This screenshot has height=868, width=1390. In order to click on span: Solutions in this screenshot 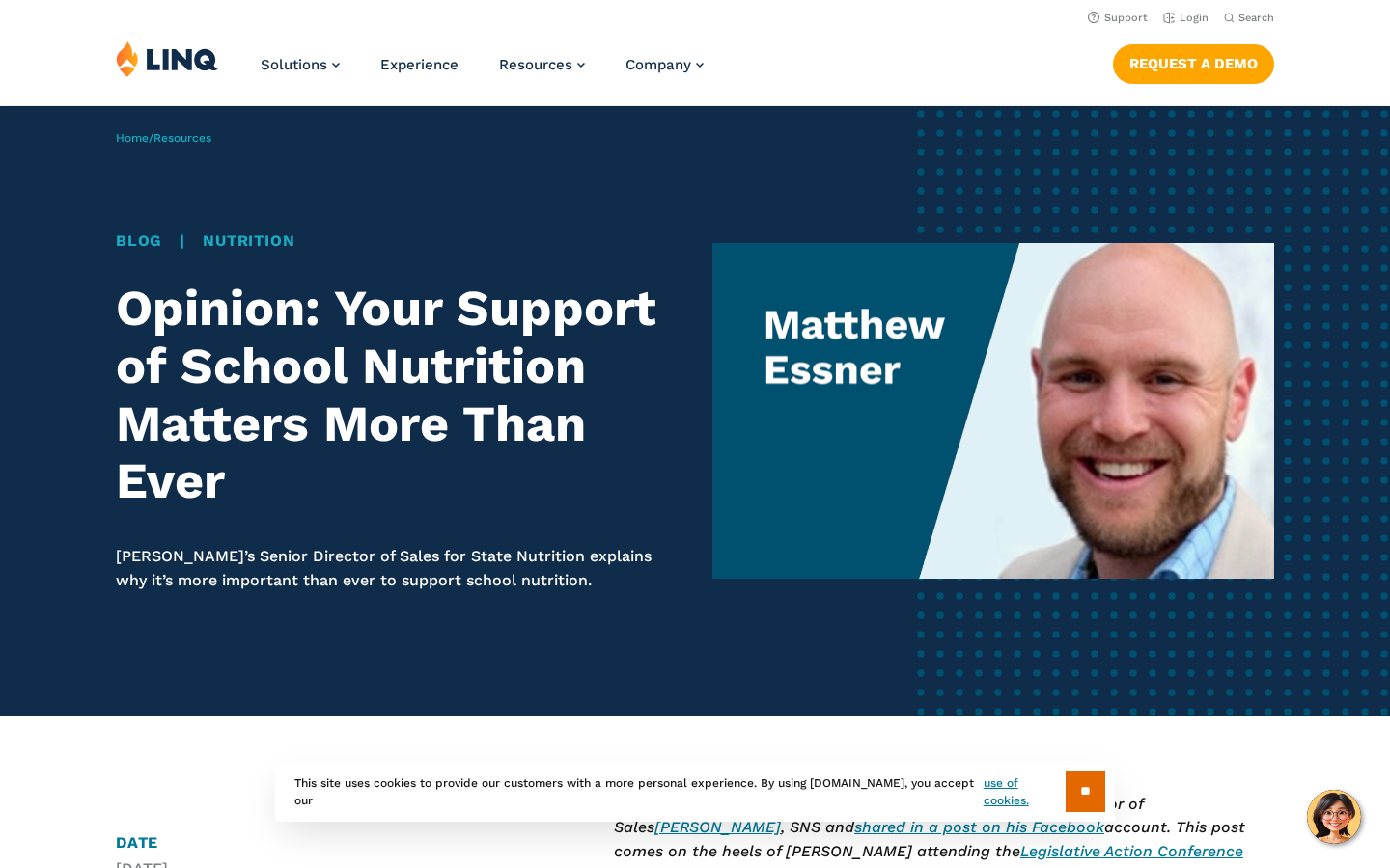, I will do `click(293, 65)`.